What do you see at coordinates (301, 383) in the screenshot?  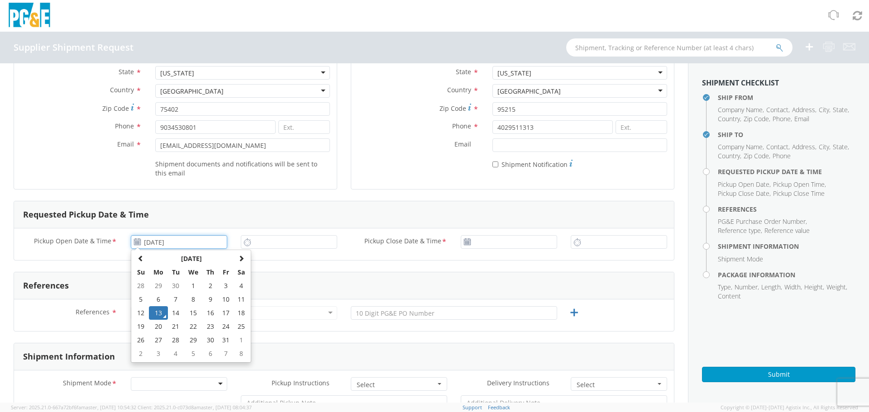 I see `span: Pickup Instructions` at bounding box center [301, 383].